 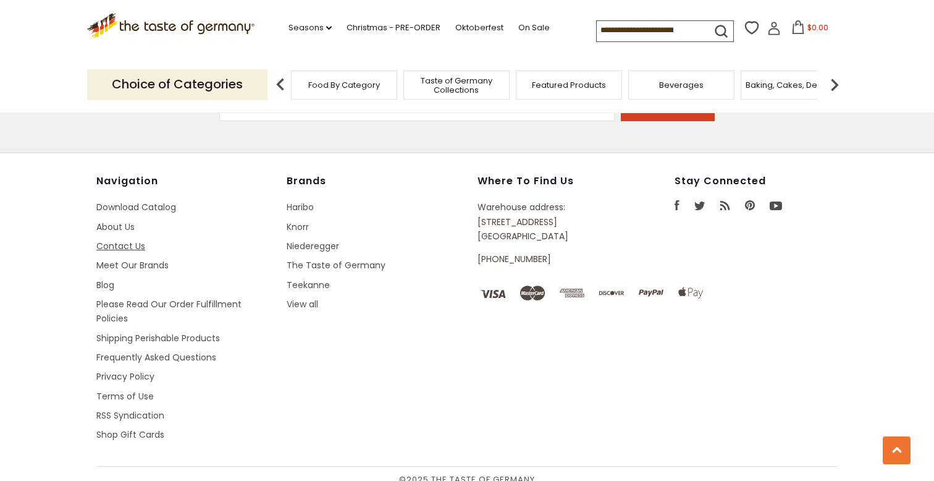 What do you see at coordinates (376, 181) in the screenshot?
I see `h4: Brands` at bounding box center [376, 181].